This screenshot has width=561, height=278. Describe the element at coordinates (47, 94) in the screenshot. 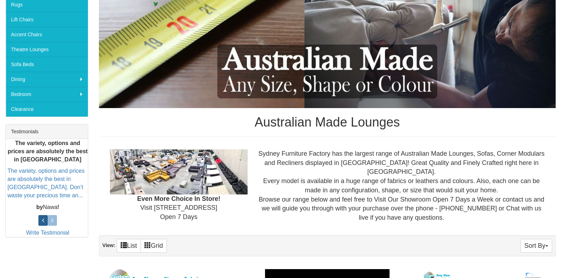

I see `a: Bedroom` at that location.